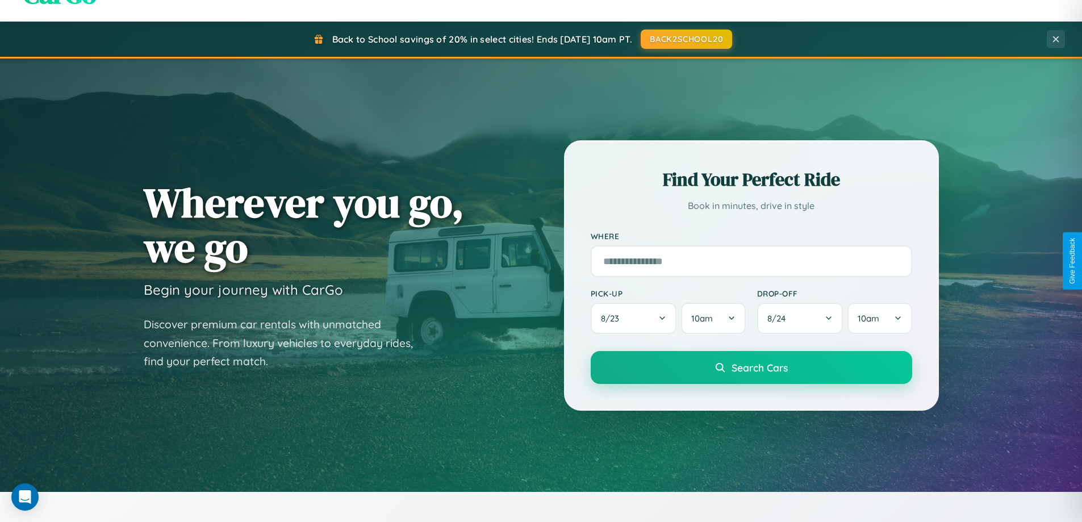  What do you see at coordinates (686, 39) in the screenshot?
I see `button: BACK2SCHOOL20` at bounding box center [686, 39].